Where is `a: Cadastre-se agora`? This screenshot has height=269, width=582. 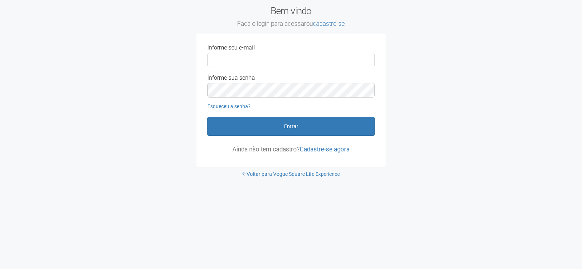 a: Cadastre-se agora is located at coordinates (325, 149).